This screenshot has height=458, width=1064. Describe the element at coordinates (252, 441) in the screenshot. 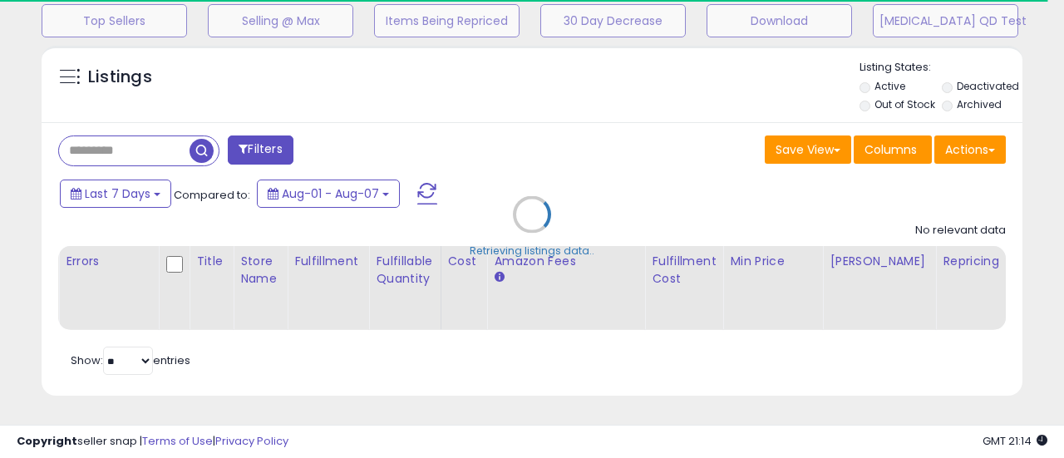

I see `a: Privacy Policy` at that location.